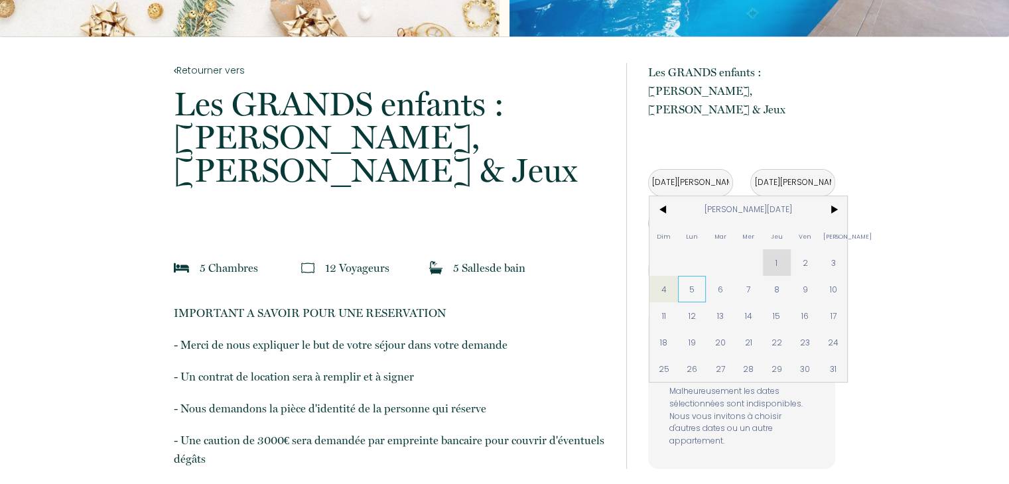 The height and width of the screenshot is (484, 1009). I want to click on span: 20, so click(720, 342).